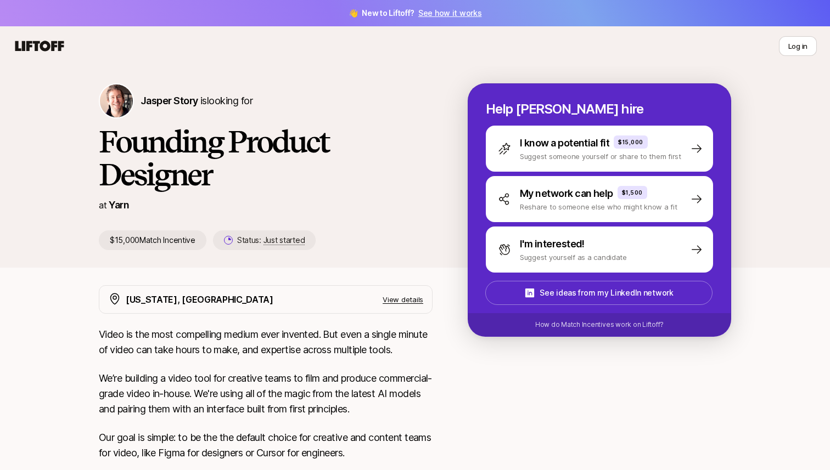 This screenshot has height=470, width=830. I want to click on p: How do Match Incentives work on Liftoff?, so click(599, 325).